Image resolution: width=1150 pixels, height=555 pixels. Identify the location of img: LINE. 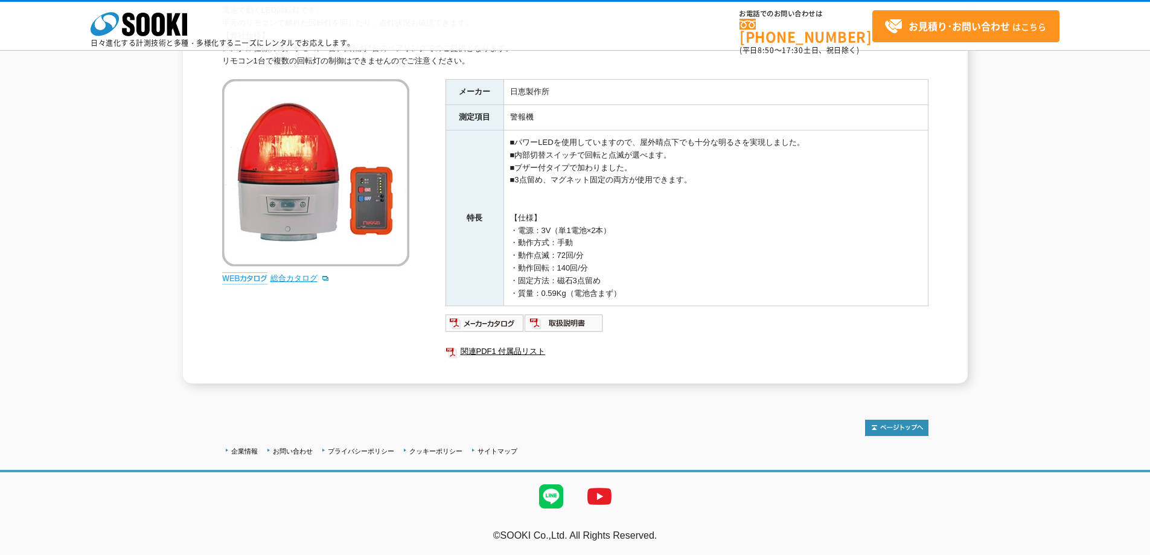
(551, 496).